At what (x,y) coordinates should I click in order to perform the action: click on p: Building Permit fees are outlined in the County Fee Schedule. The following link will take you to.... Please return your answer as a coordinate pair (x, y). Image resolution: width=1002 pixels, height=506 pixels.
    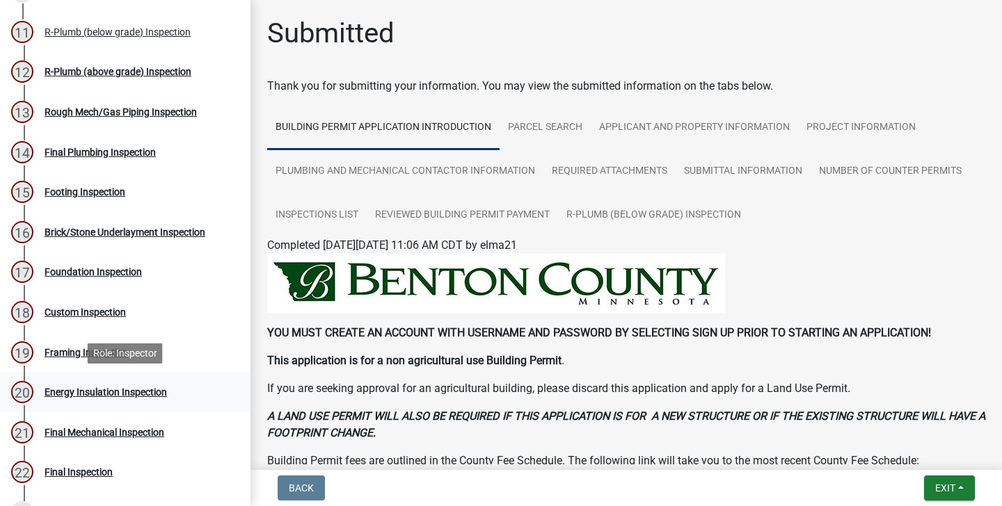
    Looking at the image, I should click on (626, 461).